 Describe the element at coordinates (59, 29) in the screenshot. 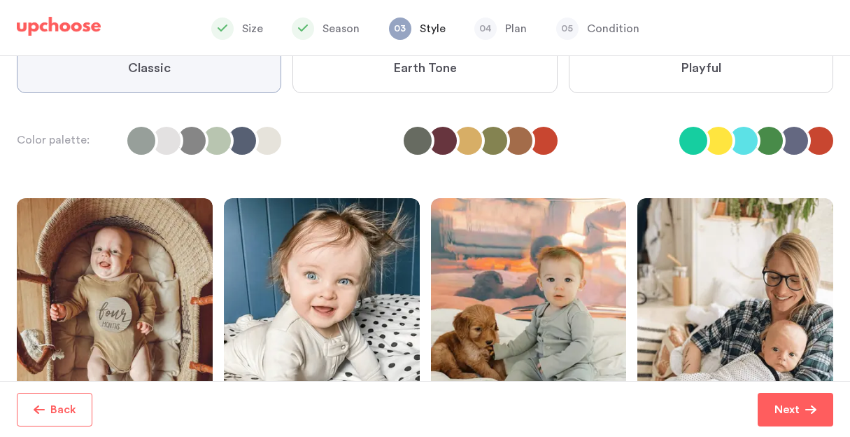

I see `a: UpChoose` at that location.